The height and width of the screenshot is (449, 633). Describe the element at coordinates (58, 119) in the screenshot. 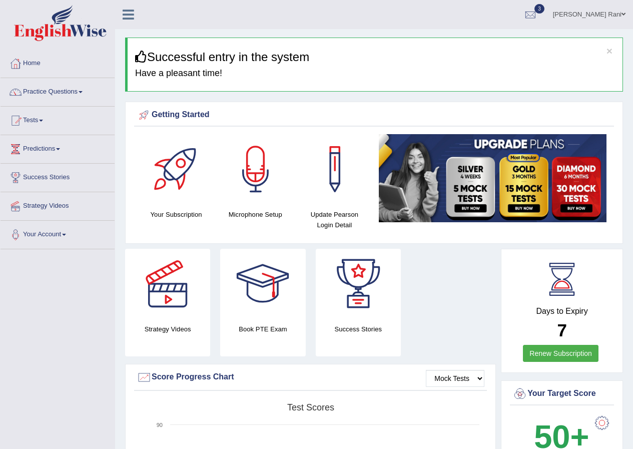

I see `a: Tests` at that location.